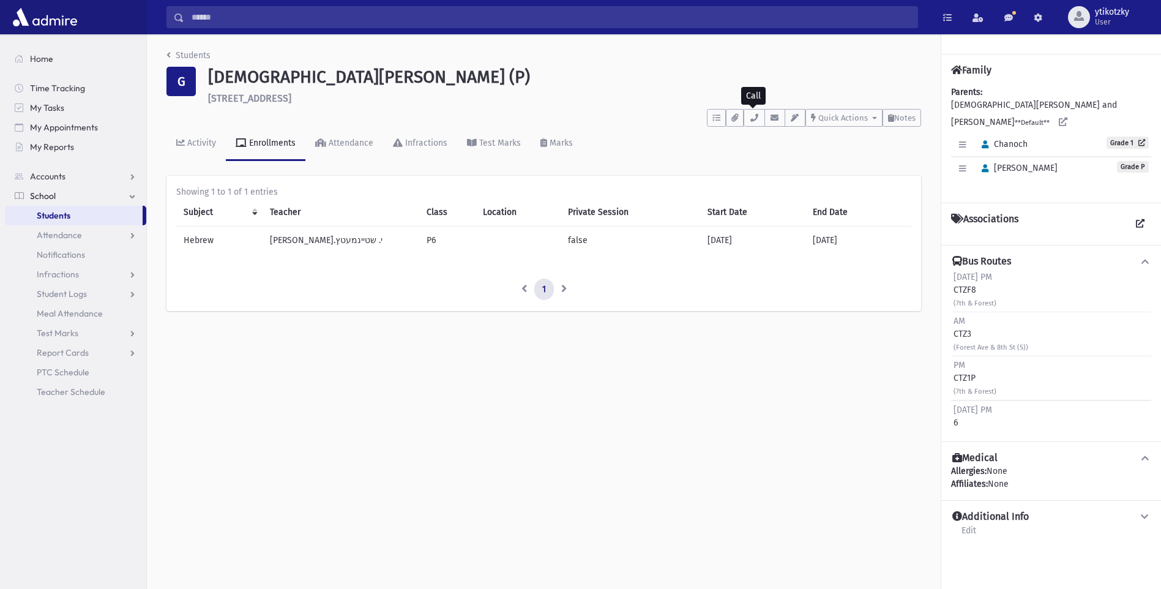 The height and width of the screenshot is (589, 1161). What do you see at coordinates (499, 143) in the screenshot?
I see `div: Test Marks` at bounding box center [499, 143].